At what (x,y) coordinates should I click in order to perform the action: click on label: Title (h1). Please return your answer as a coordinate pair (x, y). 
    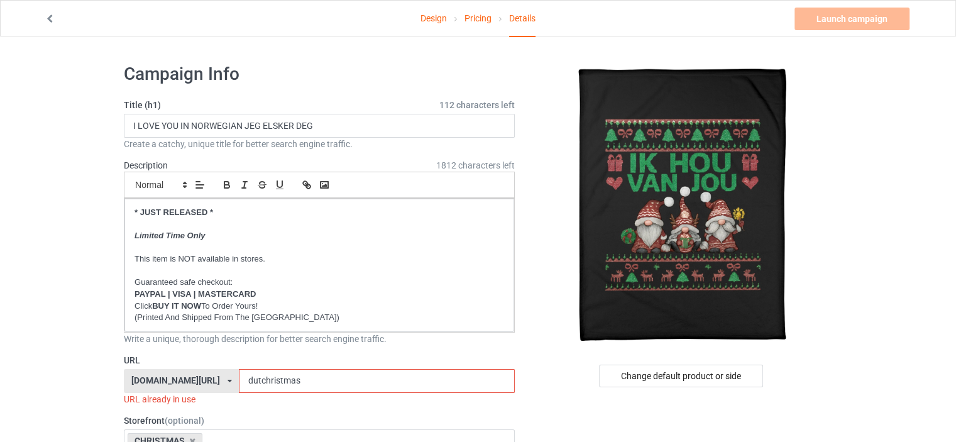
    Looking at the image, I should click on (319, 105).